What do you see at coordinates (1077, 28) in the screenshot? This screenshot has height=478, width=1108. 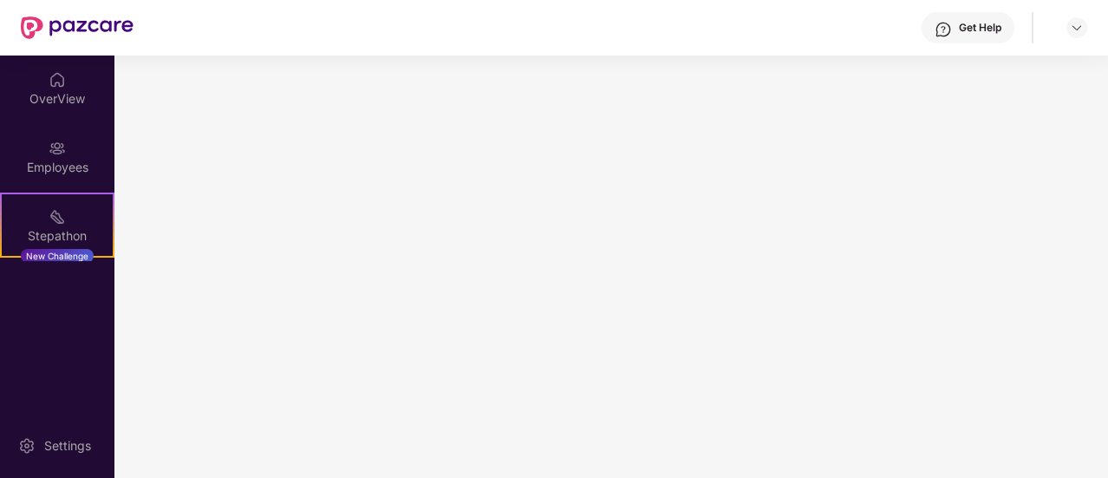 I see `img: svg+xml;base64,PHN2ZyBpZD0iRHJvcGRvd24tMzJ4MzIiIHhtbG5zPSJodHRwOi8vd3d3LnczLm9yZy8yMDAwL3N2ZyIgd2...` at bounding box center [1077, 28].